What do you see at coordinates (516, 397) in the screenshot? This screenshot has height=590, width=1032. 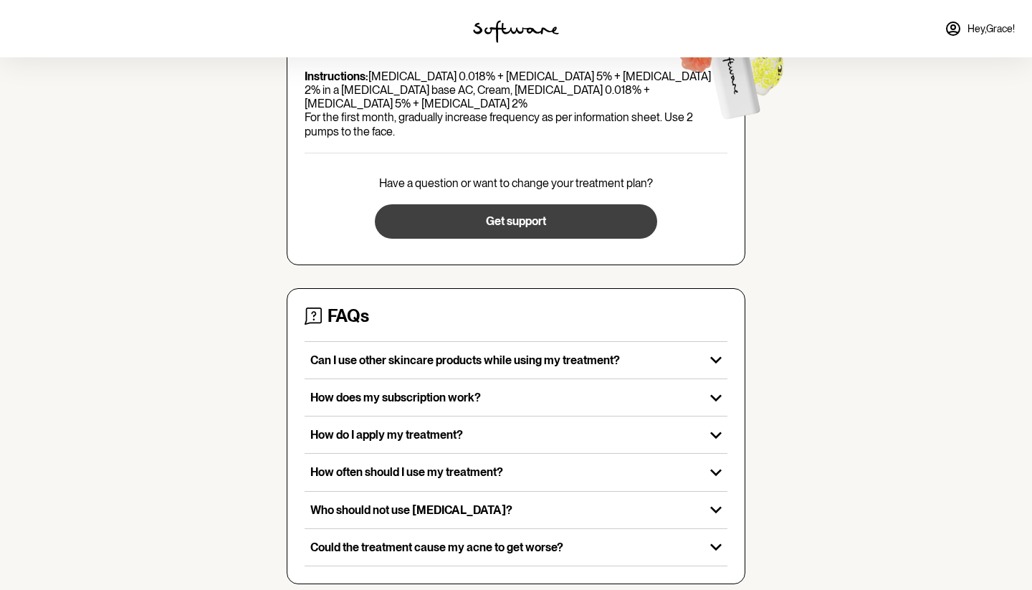 I see `button: How does my subscription work?` at bounding box center [516, 397].